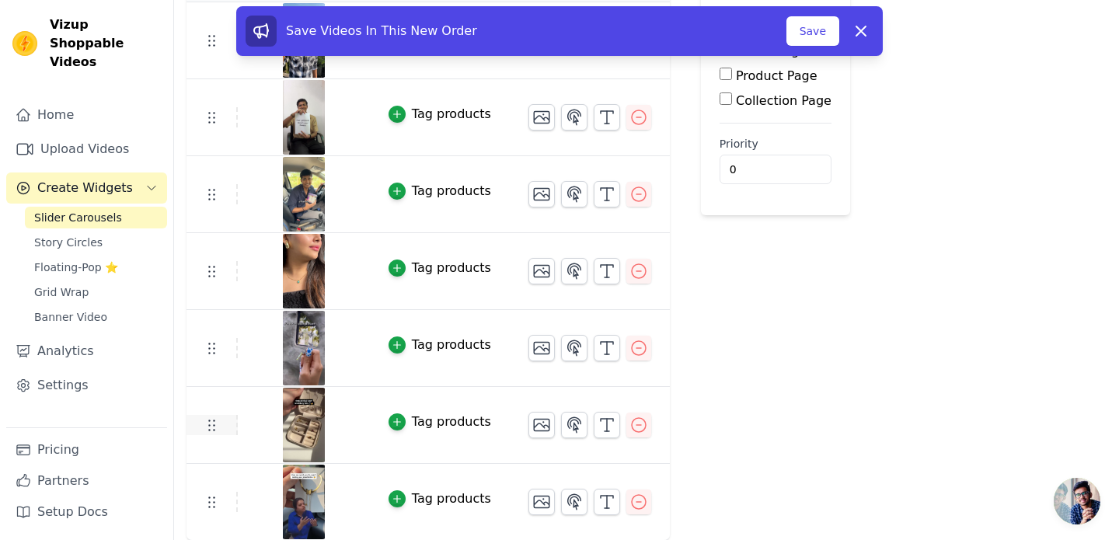 The height and width of the screenshot is (540, 1119). Describe the element at coordinates (304, 425) in the screenshot. I see `img: reel-preview-ribbon-of-summer.myshopify.com-3631510616026257080_57141198395.jpeg` at that location.